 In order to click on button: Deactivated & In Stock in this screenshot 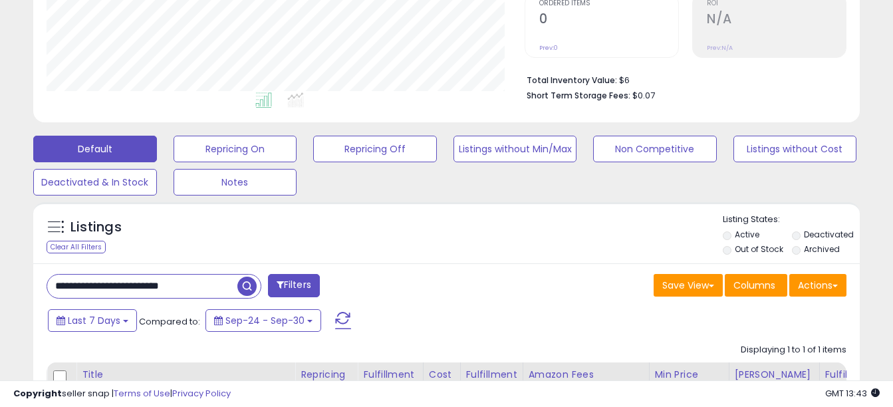, I will do `click(95, 182)`.